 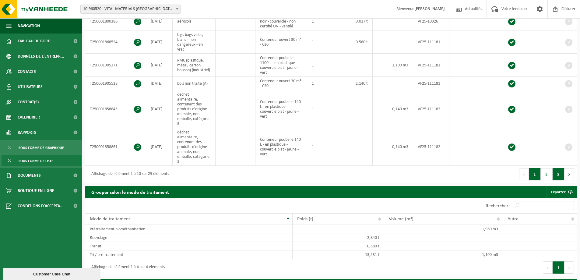 I want to click on span: Boutique en ligne, so click(x=36, y=190).